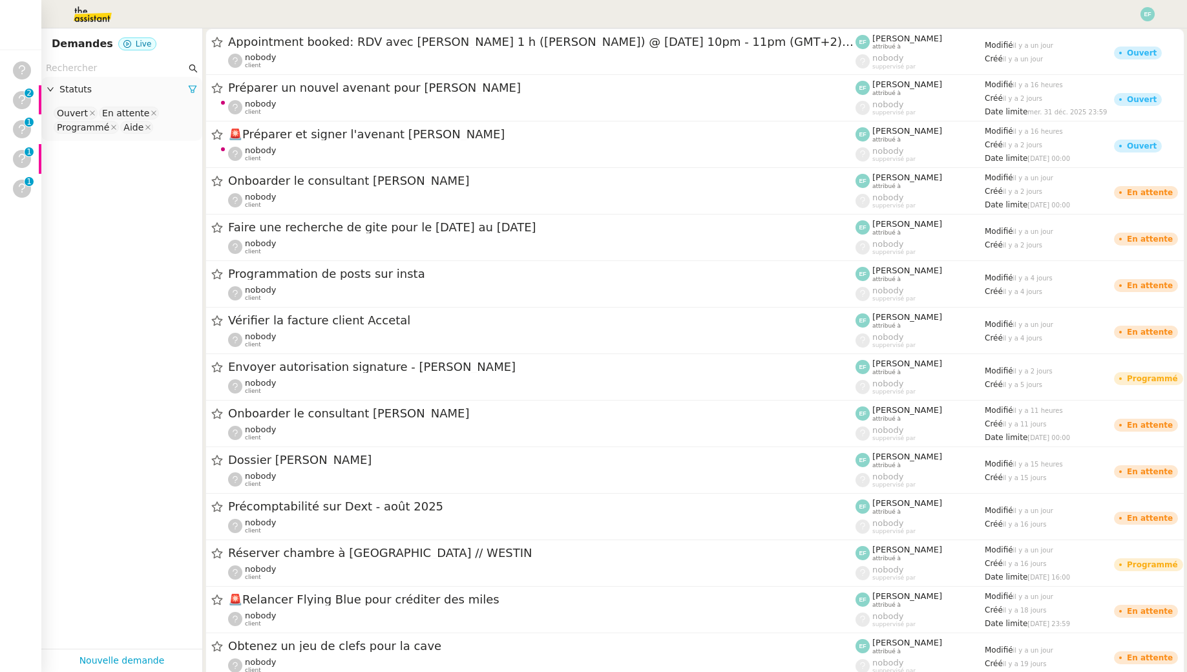 The image size is (1187, 672). What do you see at coordinates (1025, 664) in the screenshot?
I see `span: il y a 19 jours` at bounding box center [1025, 664].